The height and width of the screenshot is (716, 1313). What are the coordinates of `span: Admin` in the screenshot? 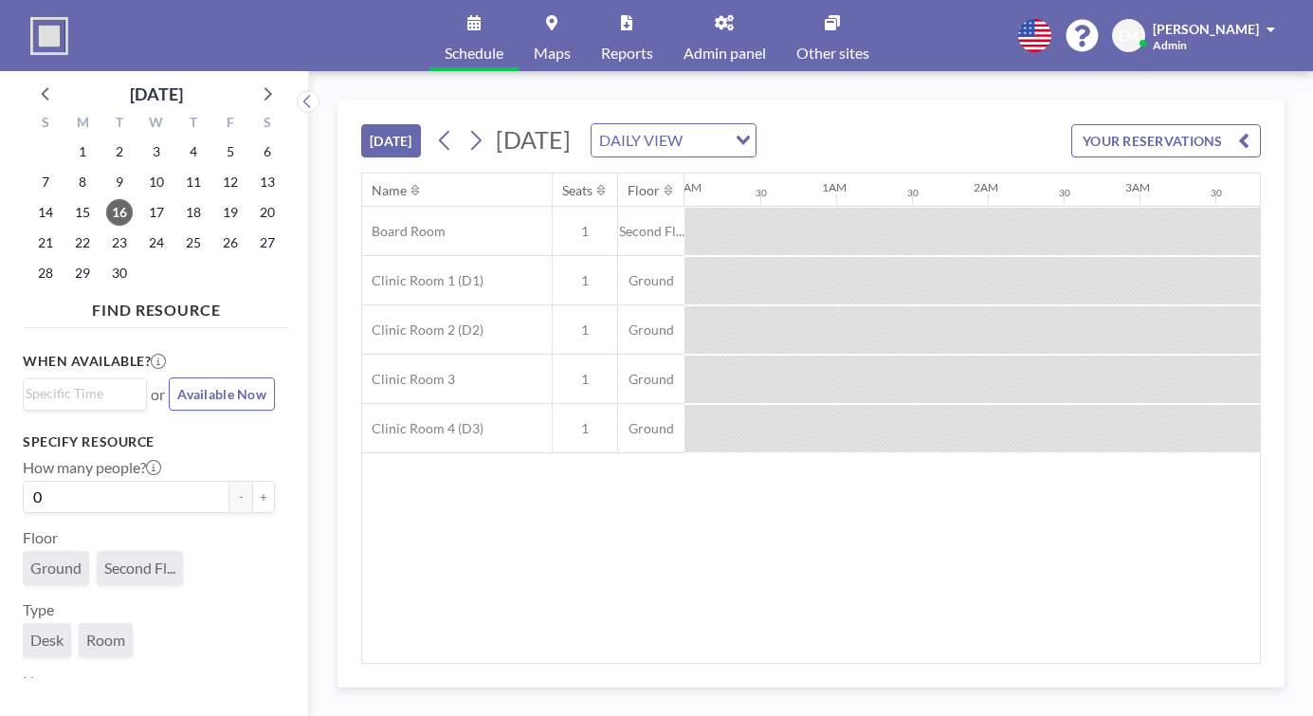 It's located at (1170, 45).